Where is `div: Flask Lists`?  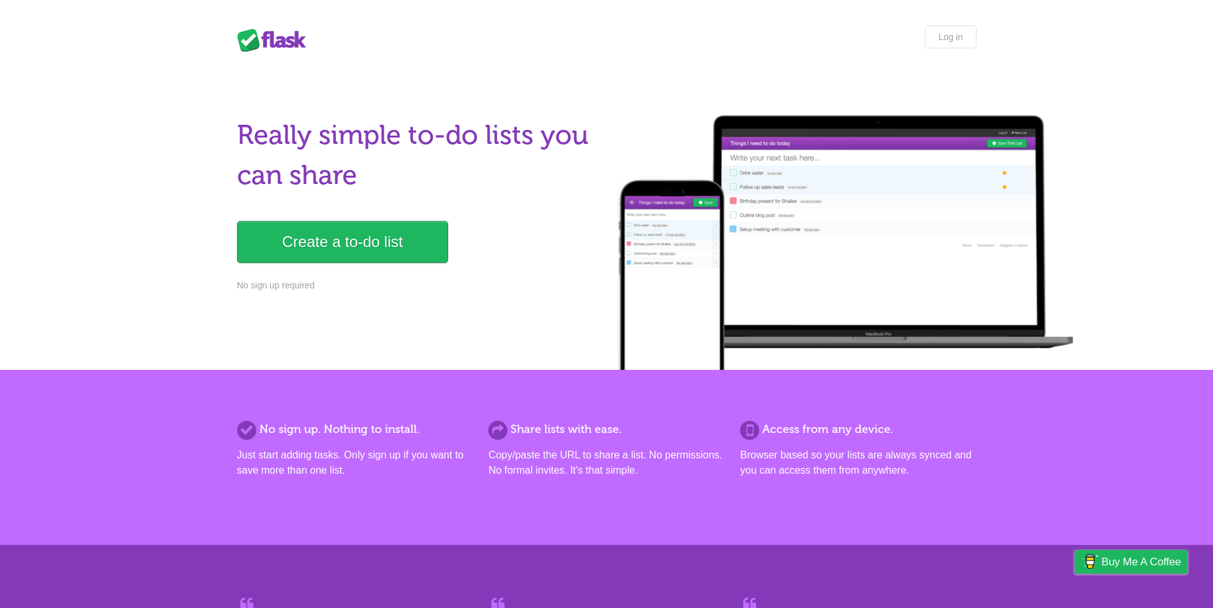
div: Flask Lists is located at coordinates (275, 40).